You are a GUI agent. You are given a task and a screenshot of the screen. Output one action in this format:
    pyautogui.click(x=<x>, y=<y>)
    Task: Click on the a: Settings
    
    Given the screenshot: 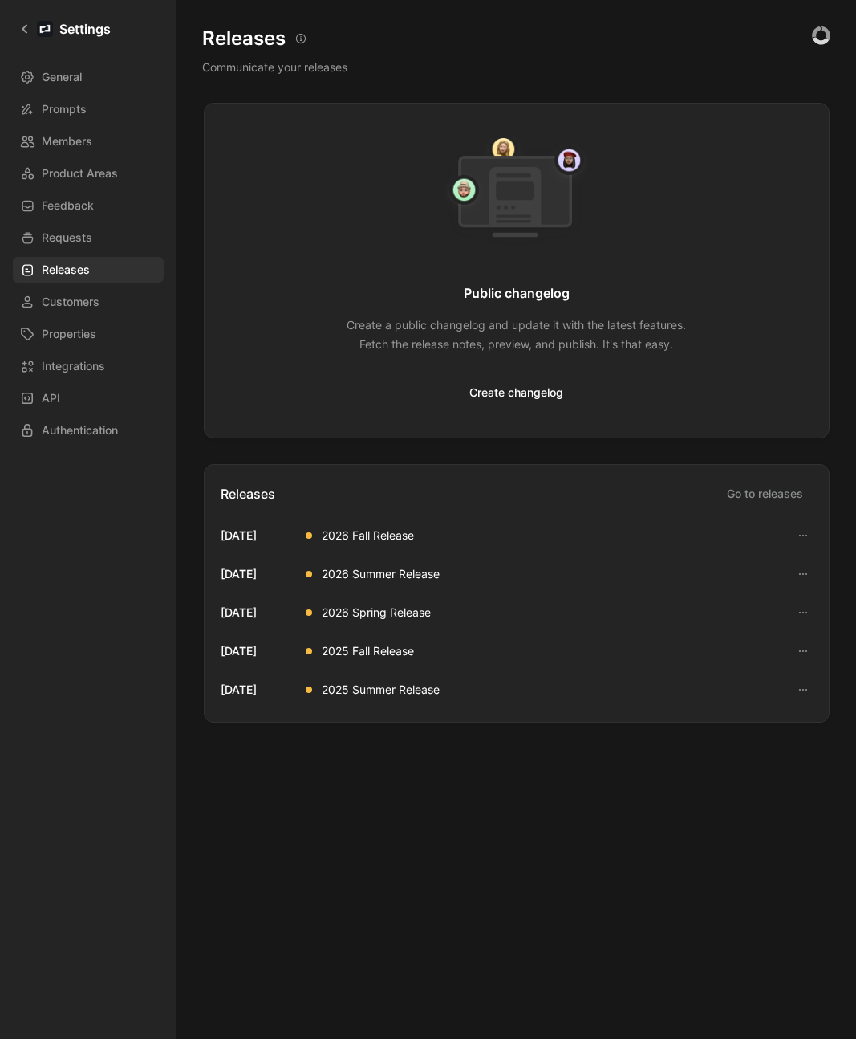 What is the action you would take?
    pyautogui.click(x=65, y=29)
    